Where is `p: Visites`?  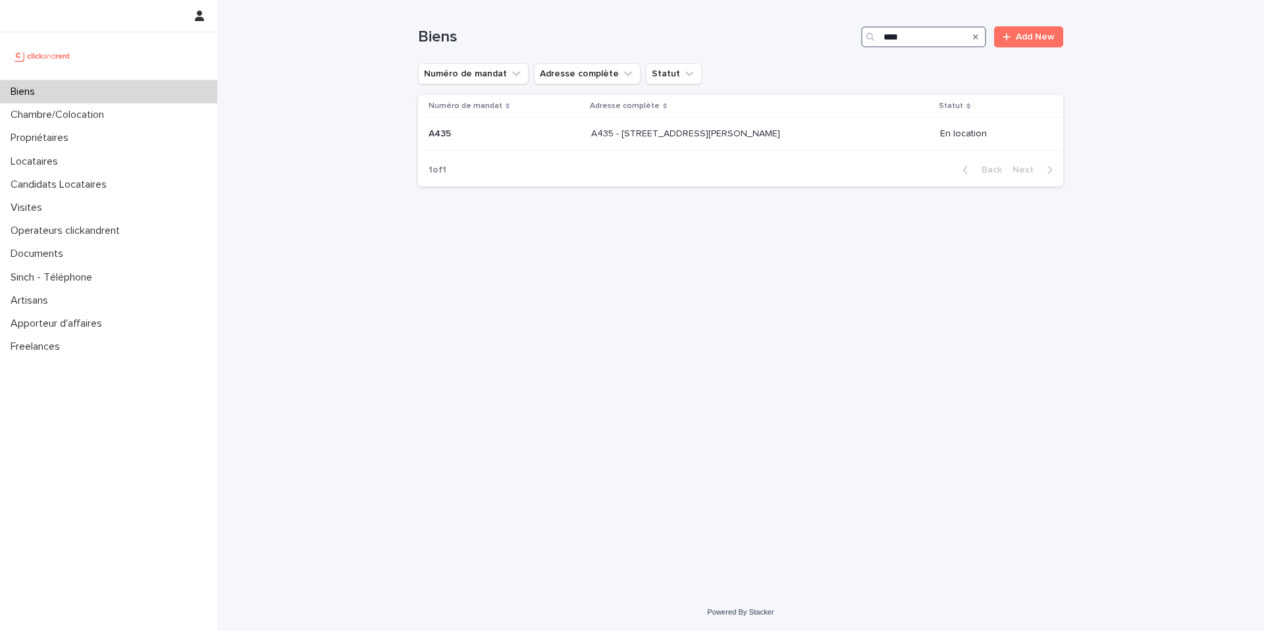 p: Visites is located at coordinates (29, 207).